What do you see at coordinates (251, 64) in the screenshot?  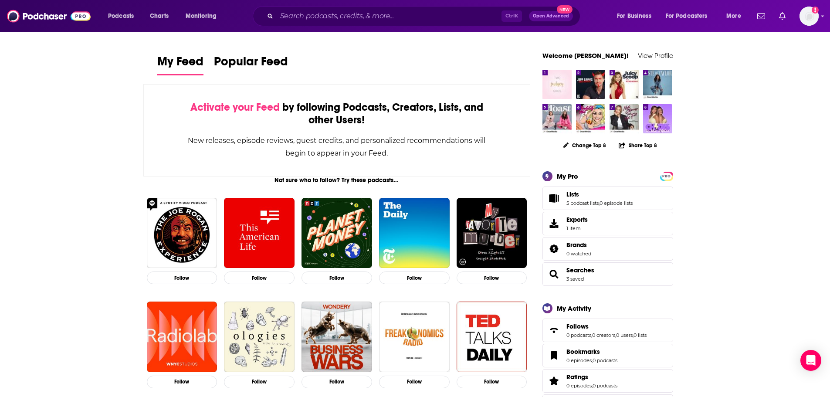 I see `a: Popular Feed` at bounding box center [251, 64].